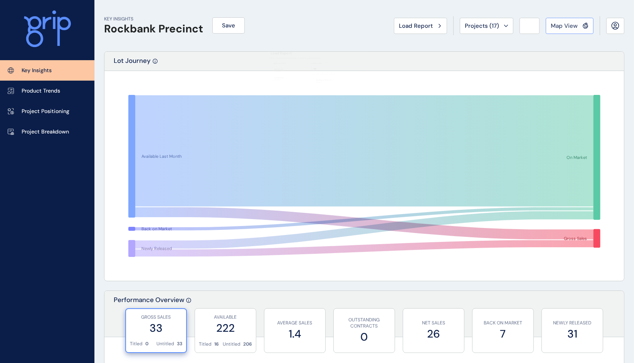 The height and width of the screenshot is (363, 634). Describe the element at coordinates (149, 316) in the screenshot. I see `p: Performance Overview` at that location.